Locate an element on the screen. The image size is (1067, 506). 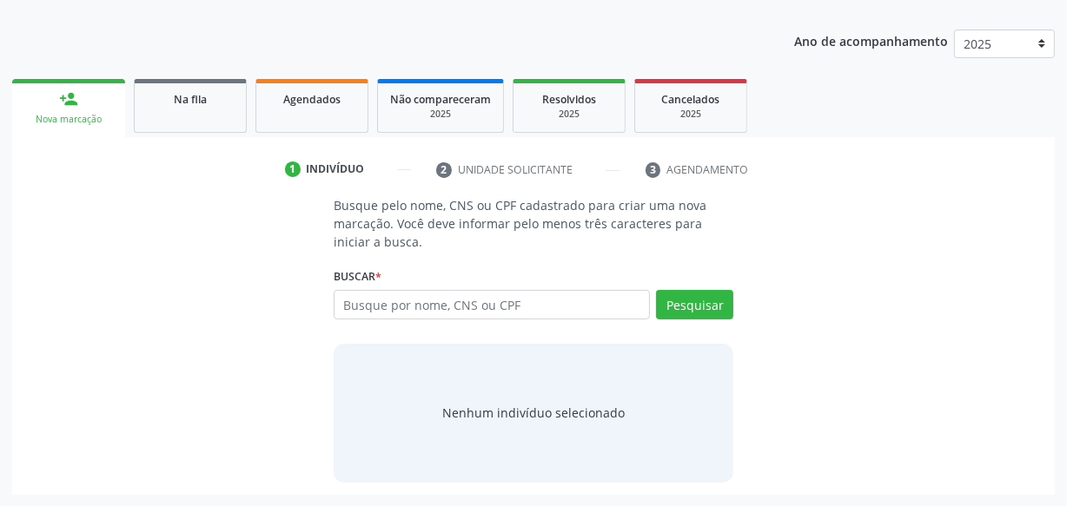
span: Na fila is located at coordinates (190, 99).